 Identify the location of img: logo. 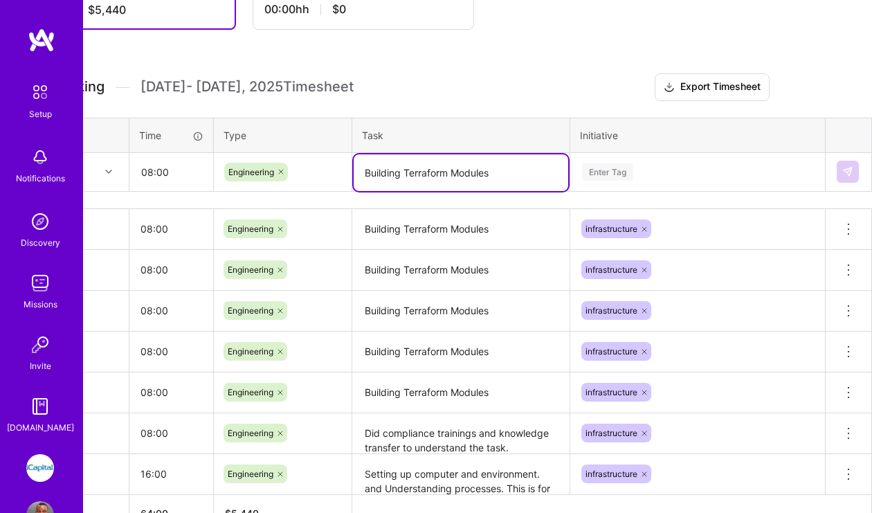
(42, 40).